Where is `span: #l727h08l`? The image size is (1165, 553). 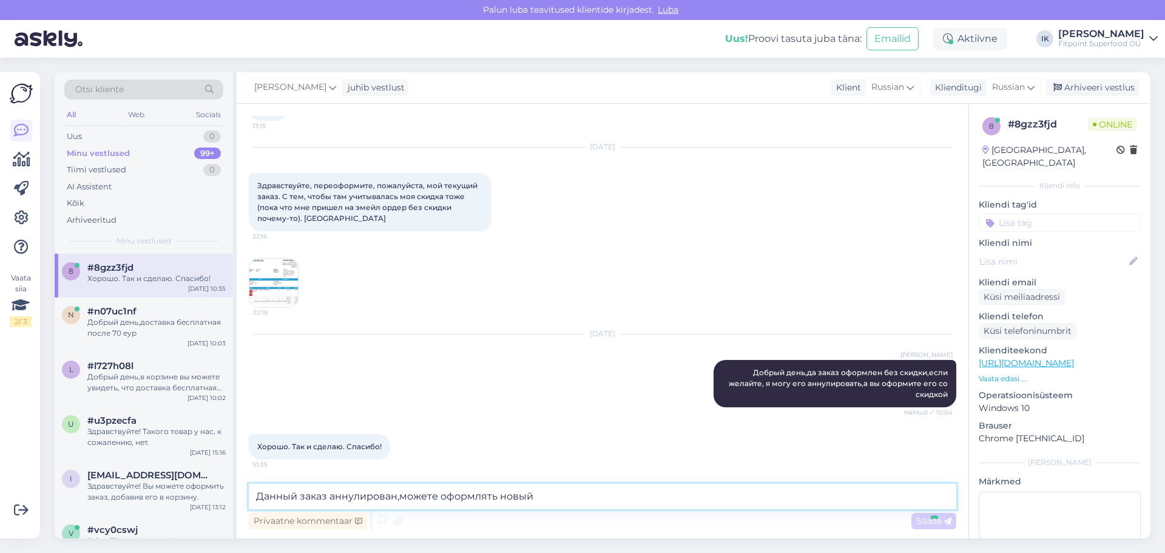
span: #l727h08l is located at coordinates (110, 366).